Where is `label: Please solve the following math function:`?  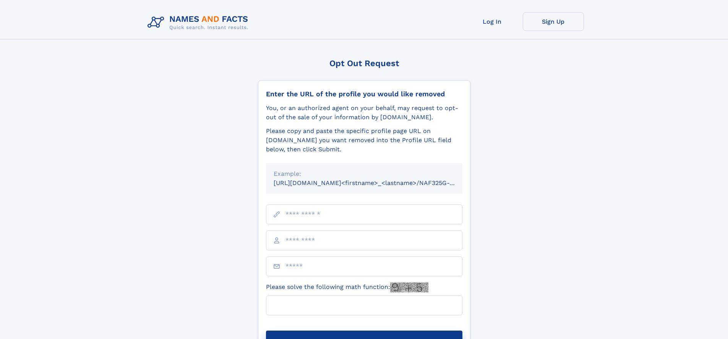 label: Please solve the following math function: is located at coordinates (347, 287).